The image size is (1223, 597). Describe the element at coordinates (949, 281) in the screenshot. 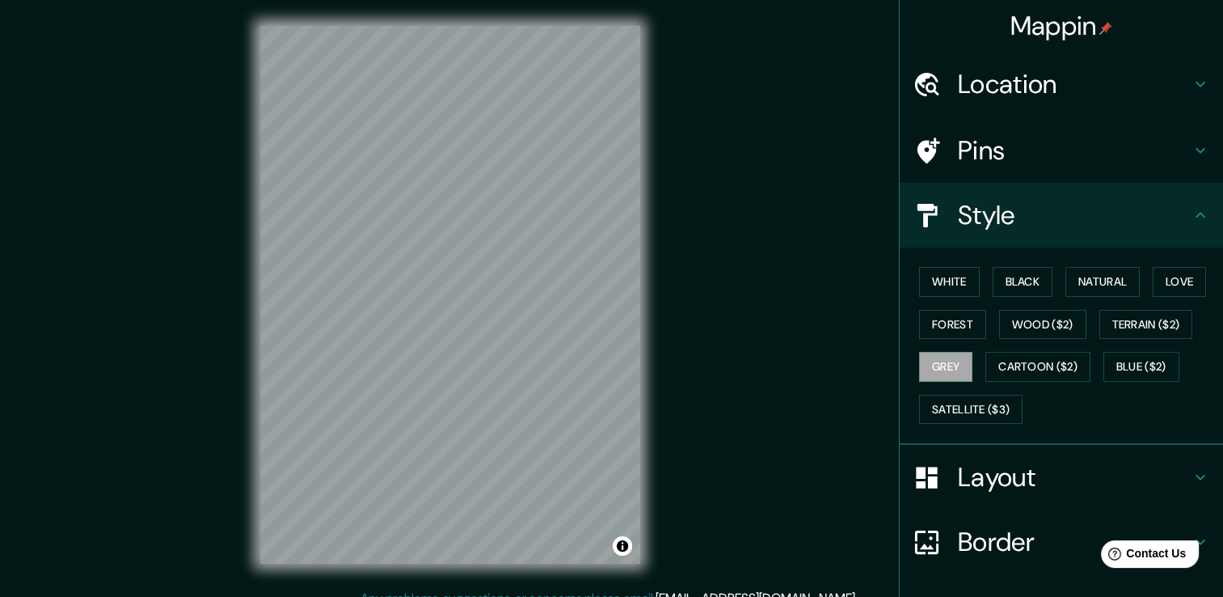

I see `button: White` at that location.